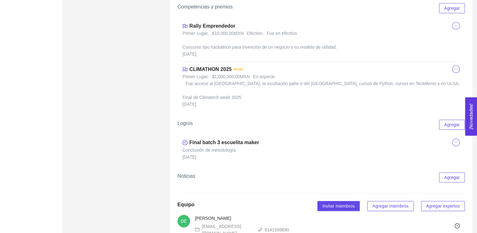 The width and height of the screenshot is (477, 233). What do you see at coordinates (228, 33) in the screenshot?
I see `span: $10,000.00 MXN` at bounding box center [228, 33].